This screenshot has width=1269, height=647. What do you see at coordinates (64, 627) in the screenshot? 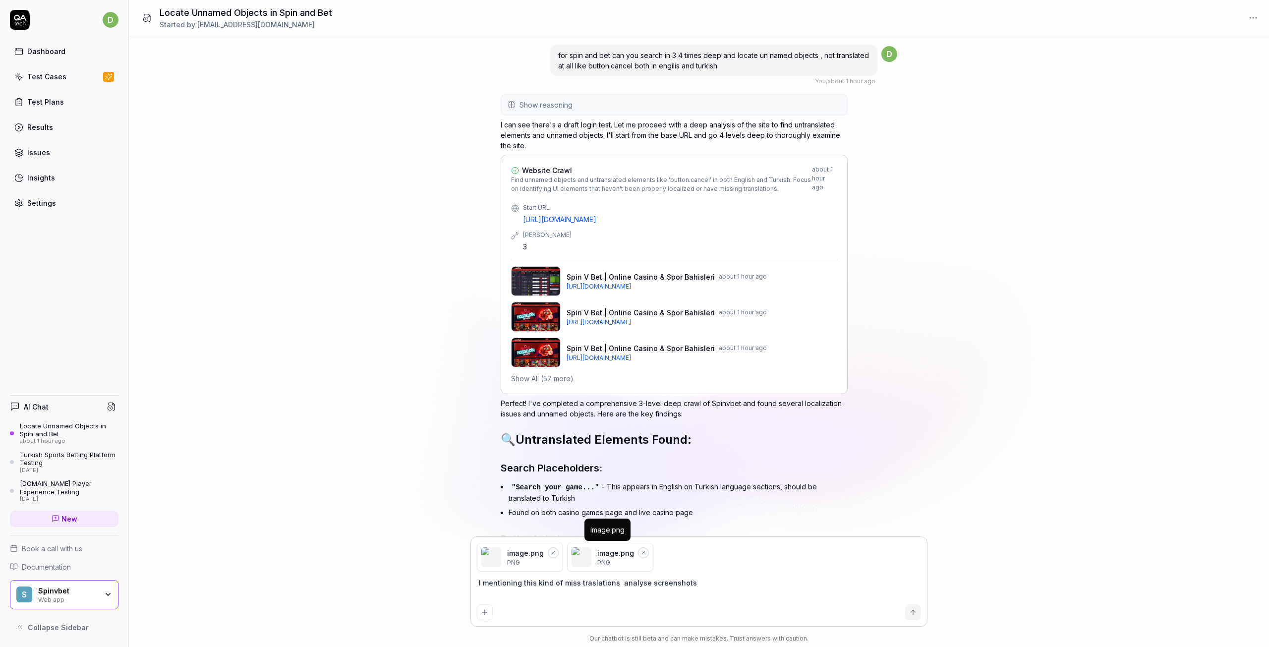
I see `button: Collapse Sidebar` at bounding box center [64, 627].